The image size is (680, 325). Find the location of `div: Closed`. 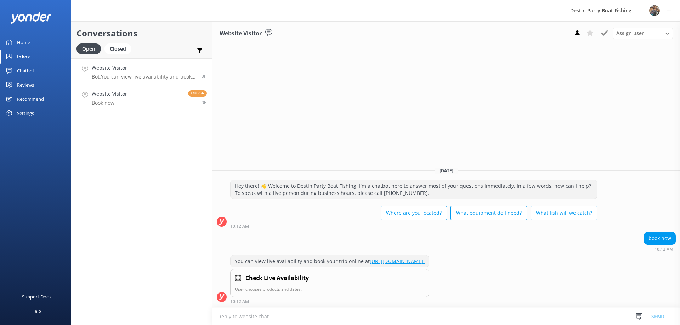

div: Closed is located at coordinates (118, 49).